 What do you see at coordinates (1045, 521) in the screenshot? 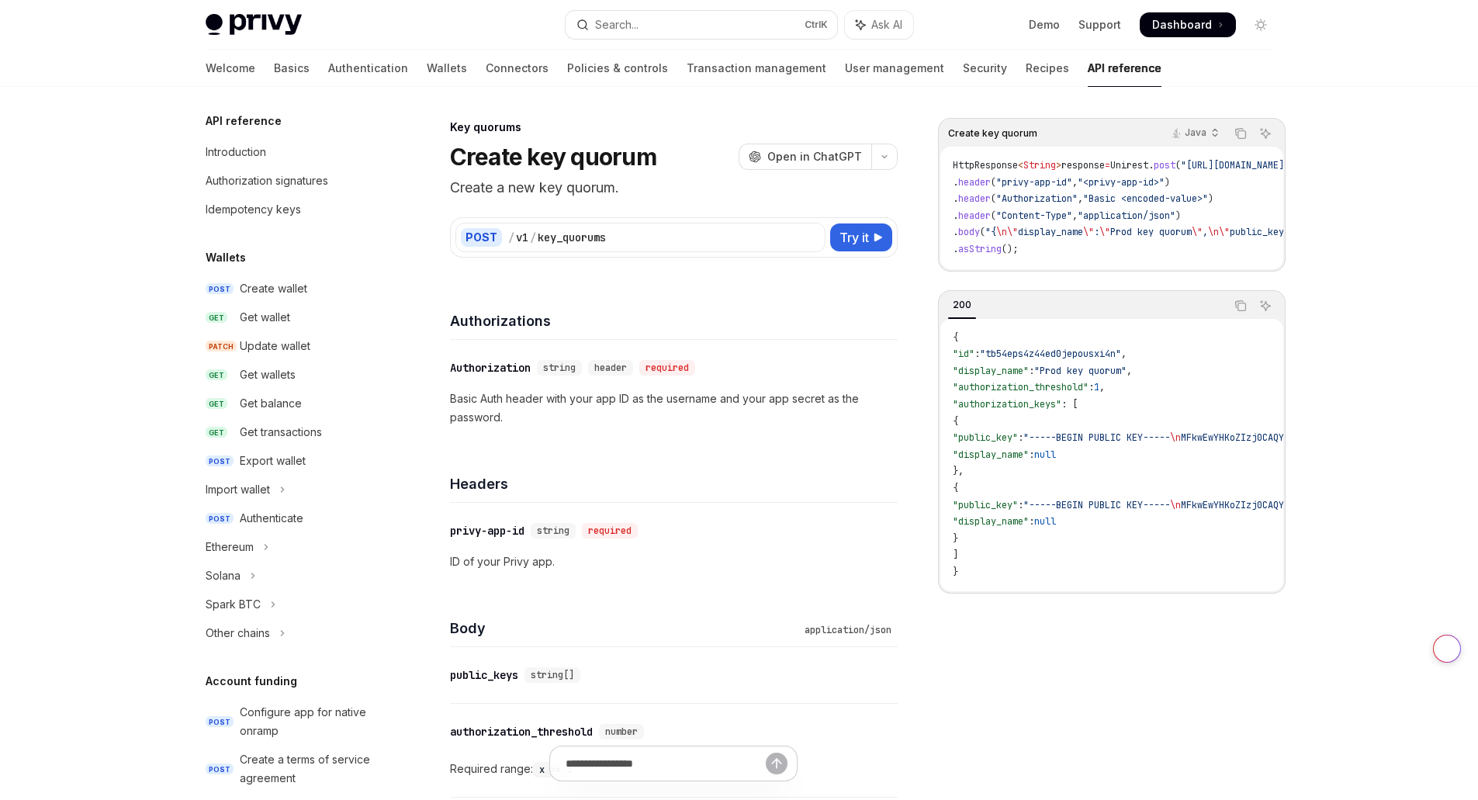
I see `span: null` at bounding box center [1045, 521].